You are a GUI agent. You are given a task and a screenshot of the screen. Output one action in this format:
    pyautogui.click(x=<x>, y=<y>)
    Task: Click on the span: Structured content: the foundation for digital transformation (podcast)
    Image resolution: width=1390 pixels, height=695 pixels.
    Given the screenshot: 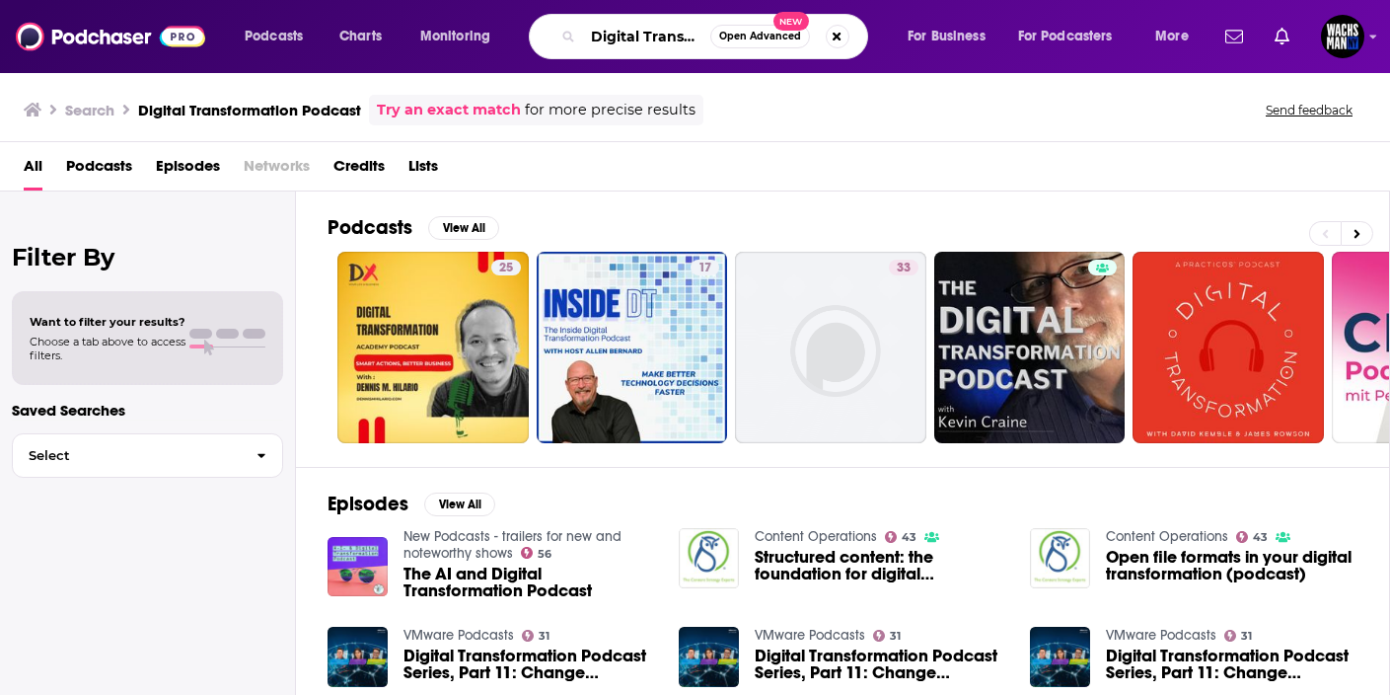 What is the action you would take?
    pyautogui.click(x=880, y=565)
    